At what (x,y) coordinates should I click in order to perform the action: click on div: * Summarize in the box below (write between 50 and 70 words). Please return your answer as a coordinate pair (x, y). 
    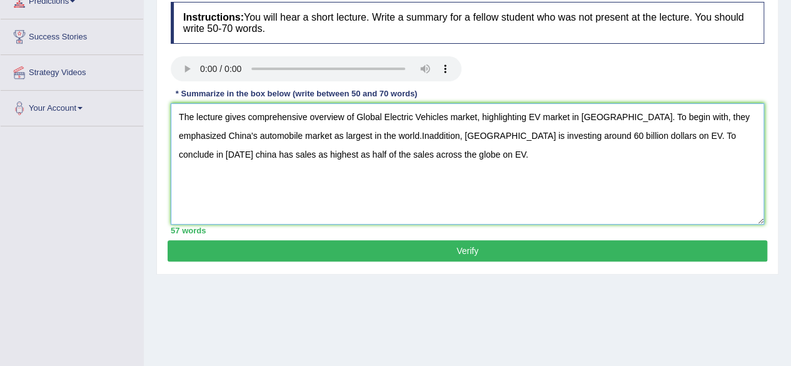
    Looking at the image, I should click on (297, 93).